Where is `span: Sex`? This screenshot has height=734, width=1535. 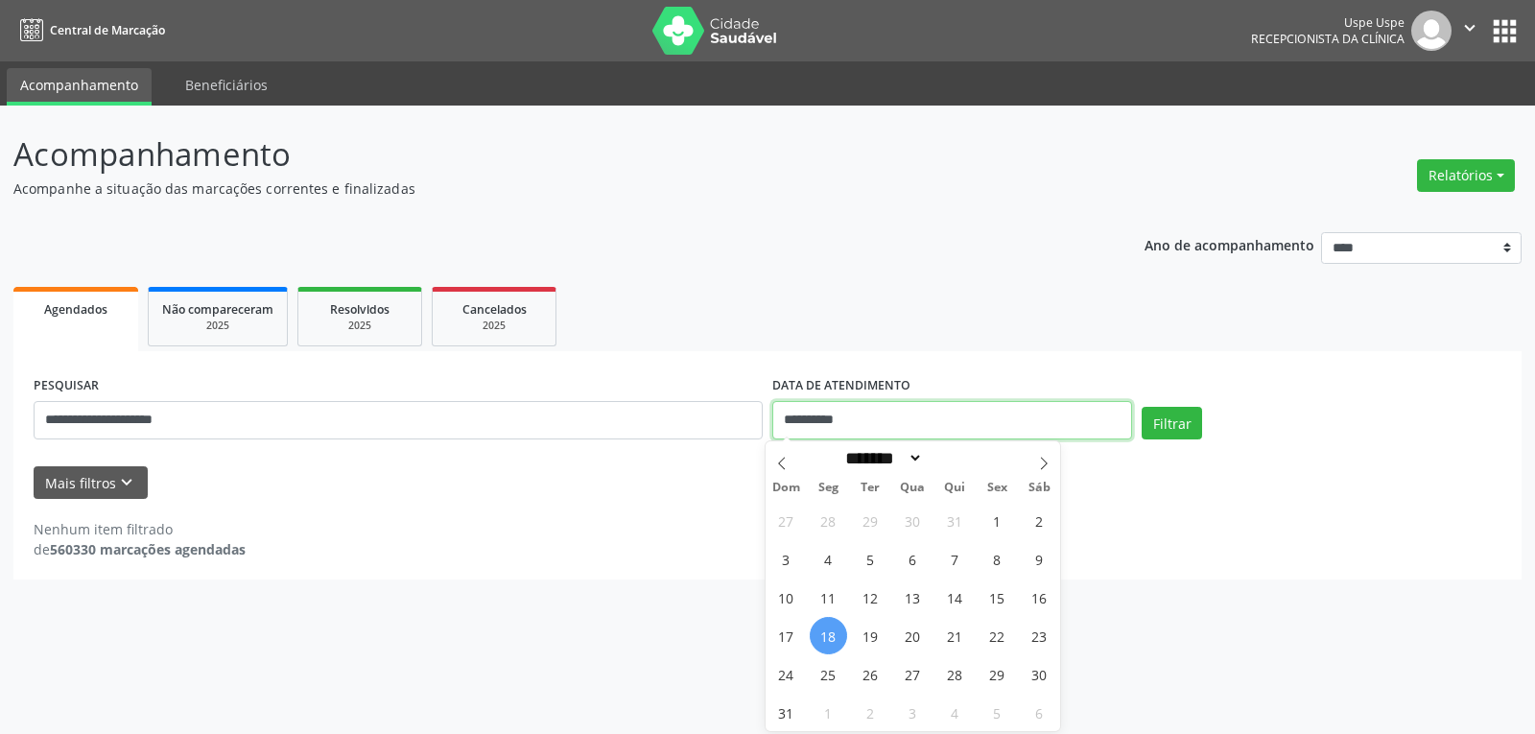 span: Sex is located at coordinates (997, 487).